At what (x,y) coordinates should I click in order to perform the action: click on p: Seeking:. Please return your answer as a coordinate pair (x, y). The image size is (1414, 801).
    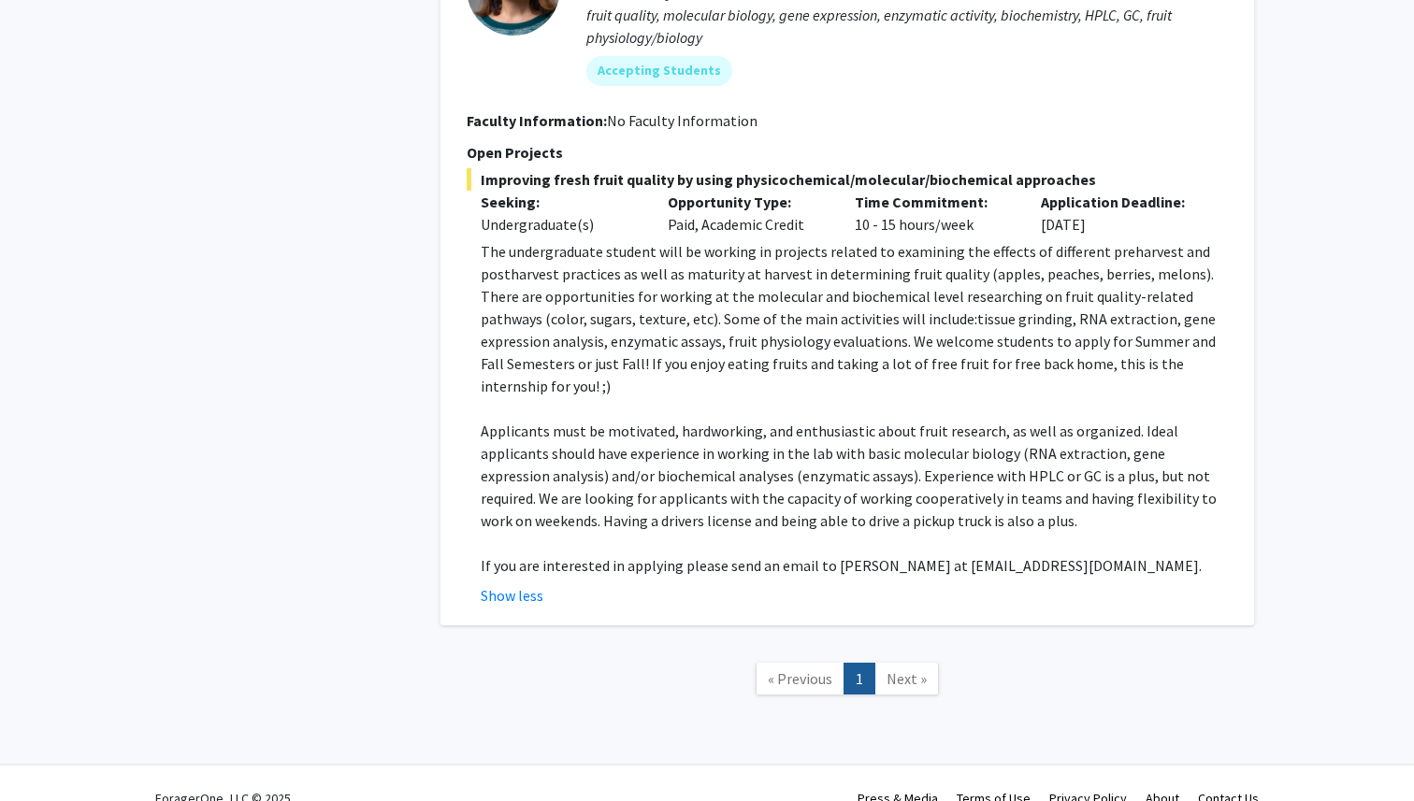
    Looking at the image, I should click on (560, 202).